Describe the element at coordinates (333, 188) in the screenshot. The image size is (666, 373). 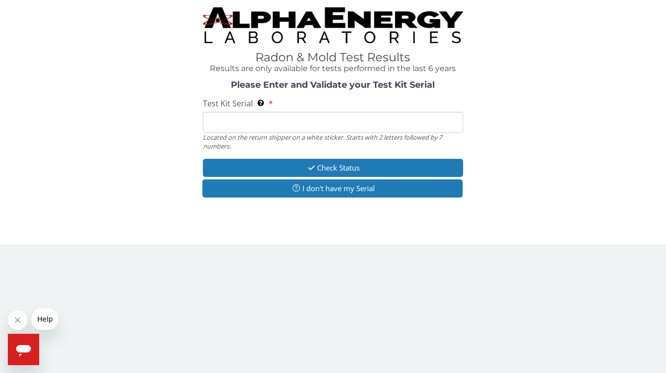
I see `button: I don't have my Serial` at that location.